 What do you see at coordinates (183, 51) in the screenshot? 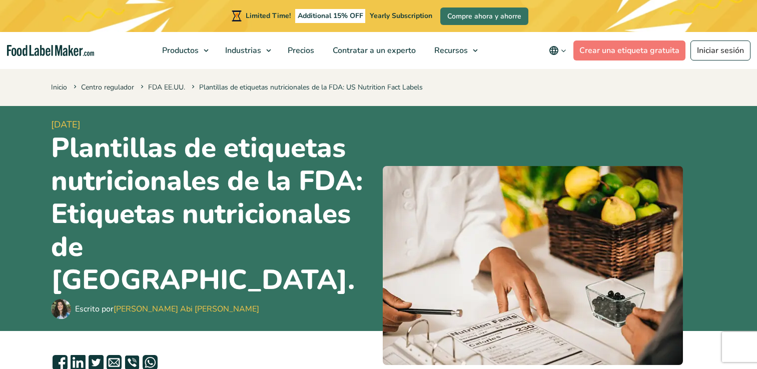
I see `a: Productos` at bounding box center [183, 51].